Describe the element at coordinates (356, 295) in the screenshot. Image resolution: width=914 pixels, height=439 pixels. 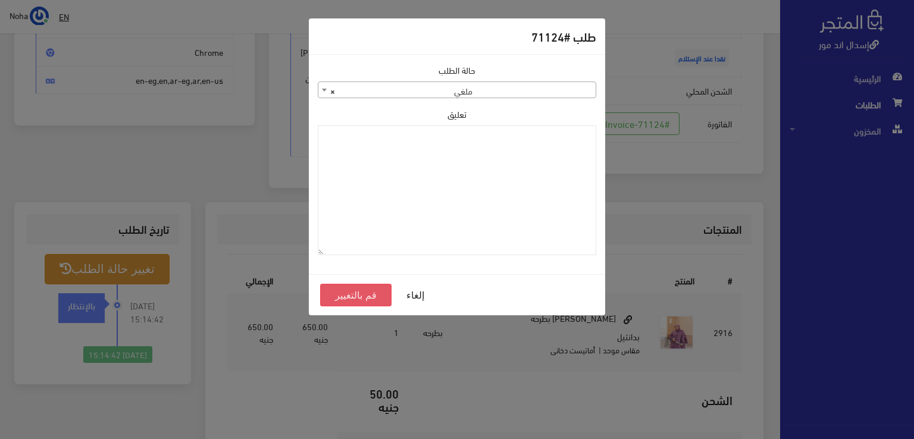
I see `button: قم بالتغيير` at that location.